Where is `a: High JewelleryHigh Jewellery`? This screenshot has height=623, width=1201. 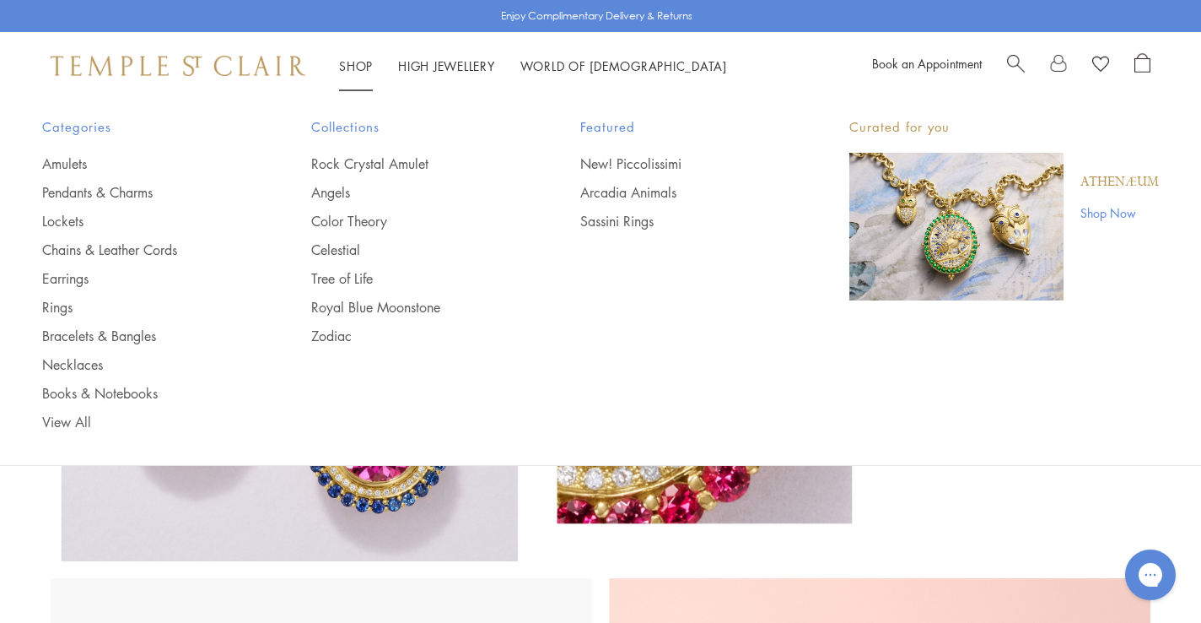 a: High JewelleryHigh Jewellery is located at coordinates (446, 66).